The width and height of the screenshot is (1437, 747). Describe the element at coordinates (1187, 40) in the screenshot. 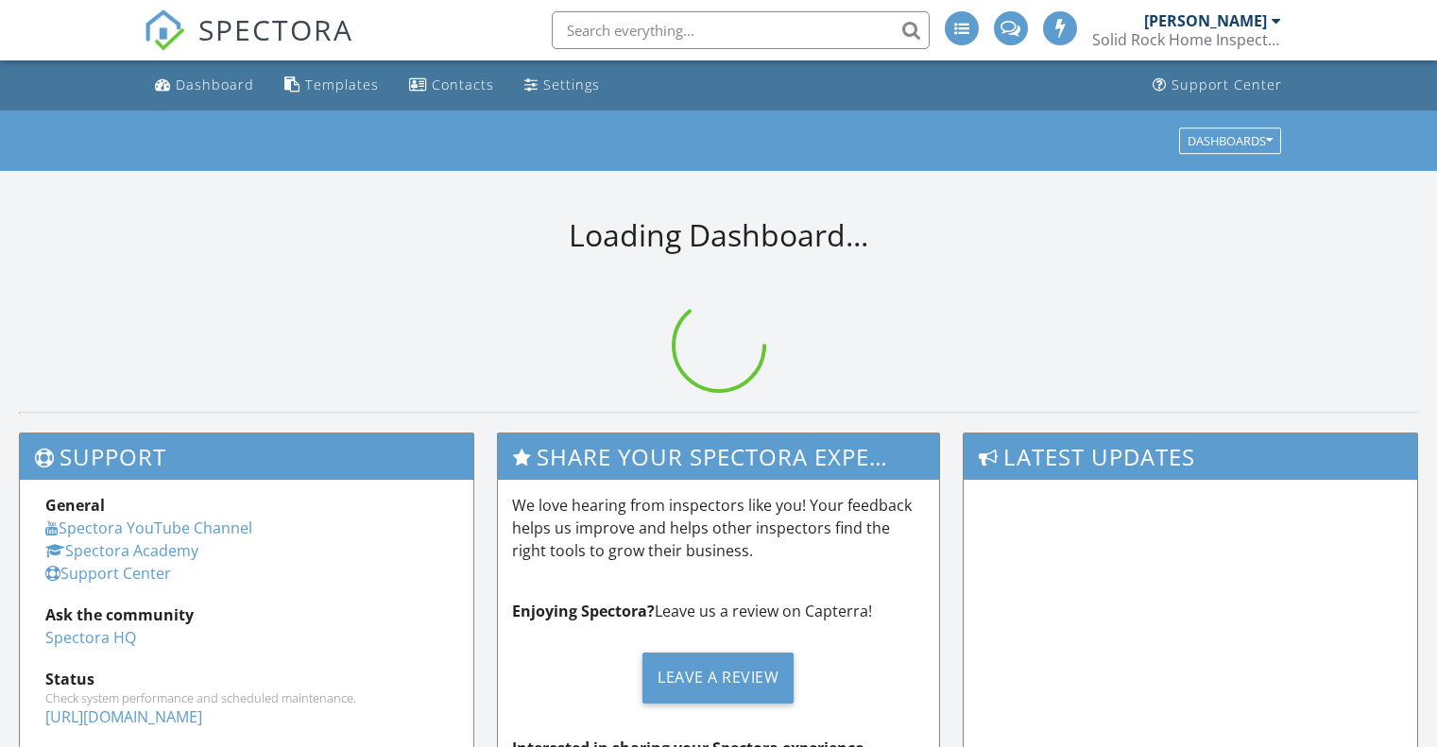

I see `div: Solid Rock Home Inspections` at that location.